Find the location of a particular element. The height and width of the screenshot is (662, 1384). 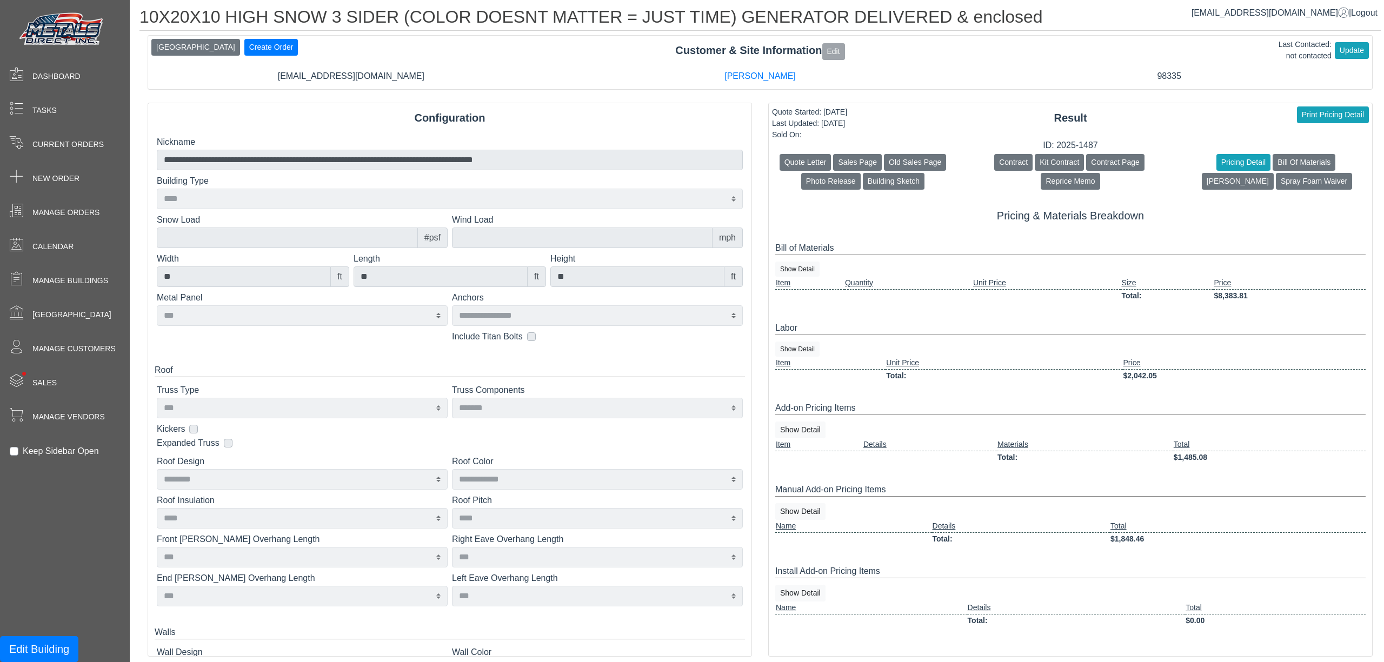

span: Manage Customers is located at coordinates (74, 349).